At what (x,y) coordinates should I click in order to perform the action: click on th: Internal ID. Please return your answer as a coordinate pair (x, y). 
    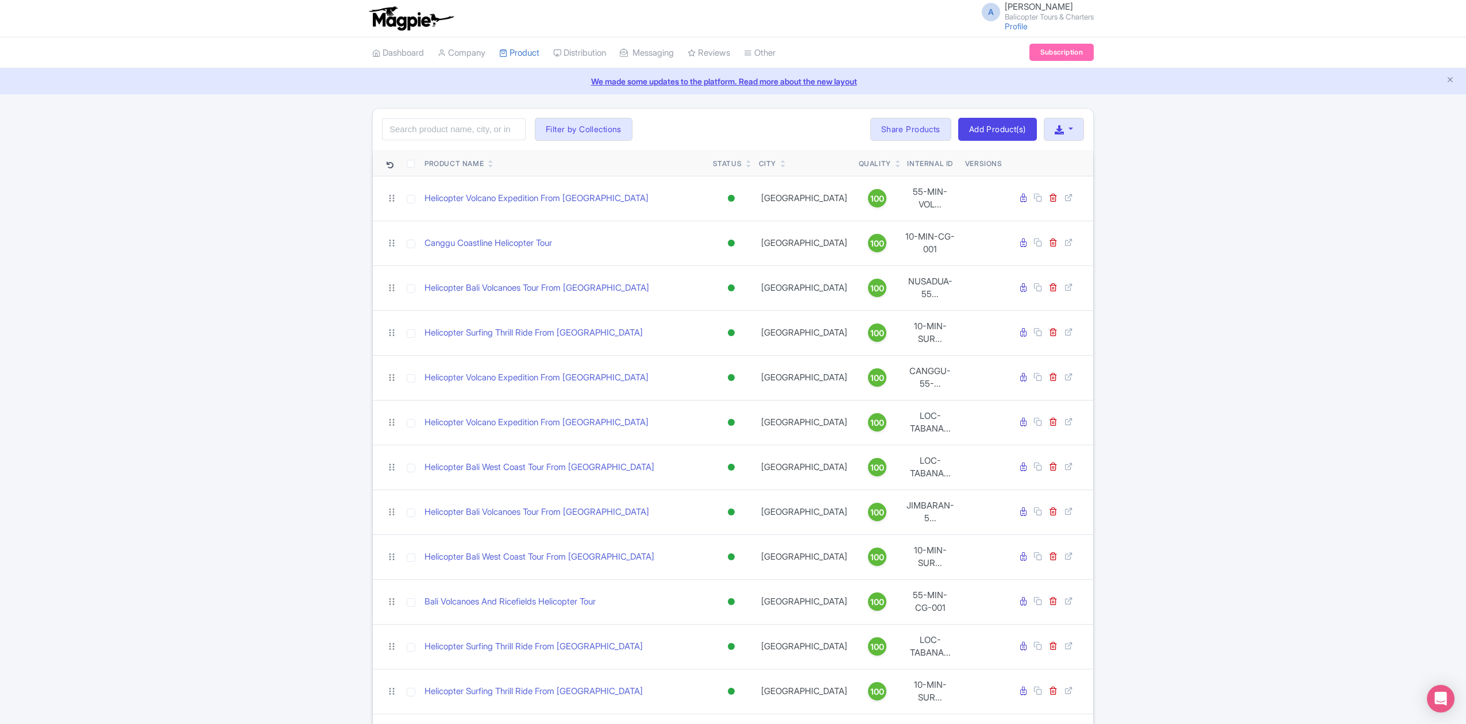
    Looking at the image, I should click on (930, 163).